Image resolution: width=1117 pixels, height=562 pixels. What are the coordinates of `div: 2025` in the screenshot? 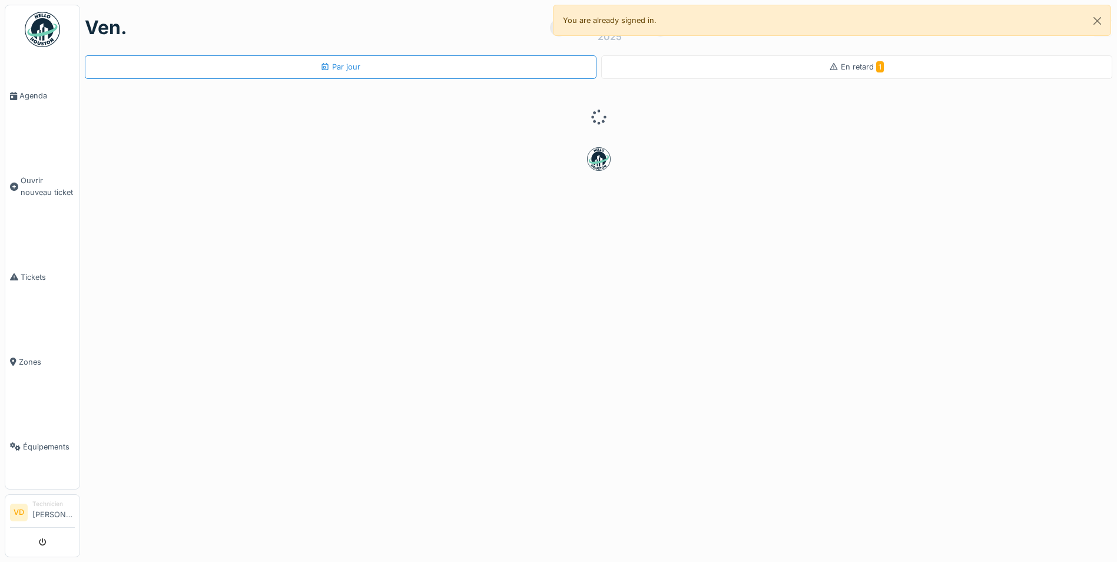 It's located at (609, 37).